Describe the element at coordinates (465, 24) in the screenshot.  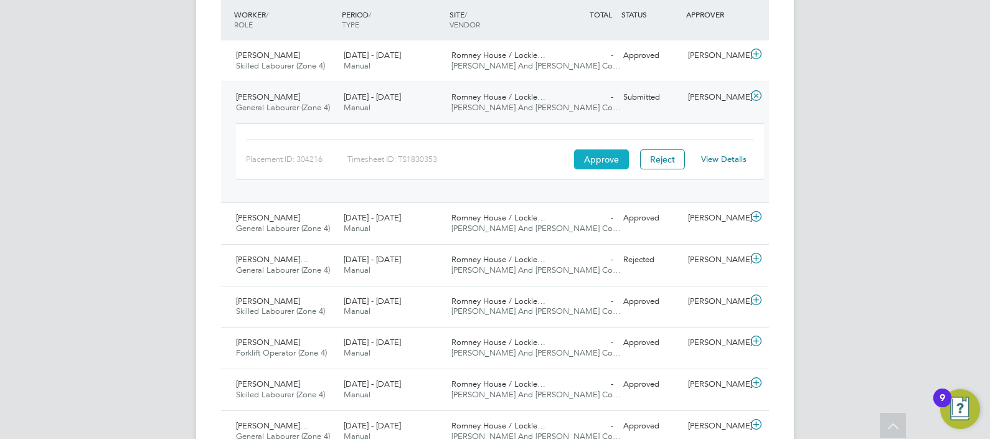
I see `span: VENDOR` at that location.